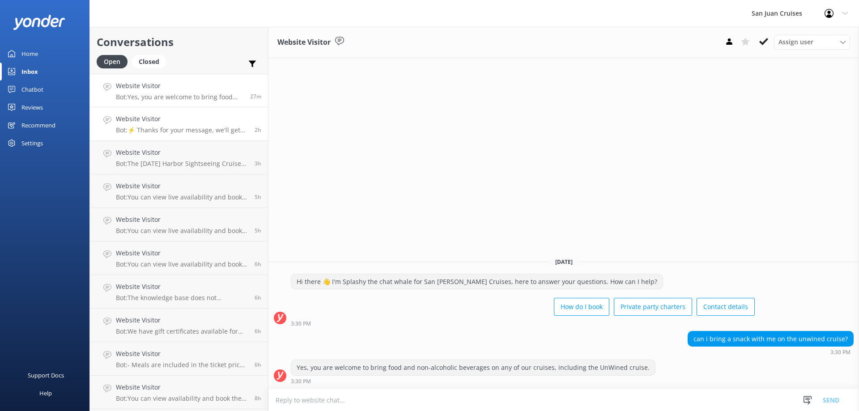  What do you see at coordinates (725, 307) in the screenshot?
I see `button: Contact details` at bounding box center [725, 307].